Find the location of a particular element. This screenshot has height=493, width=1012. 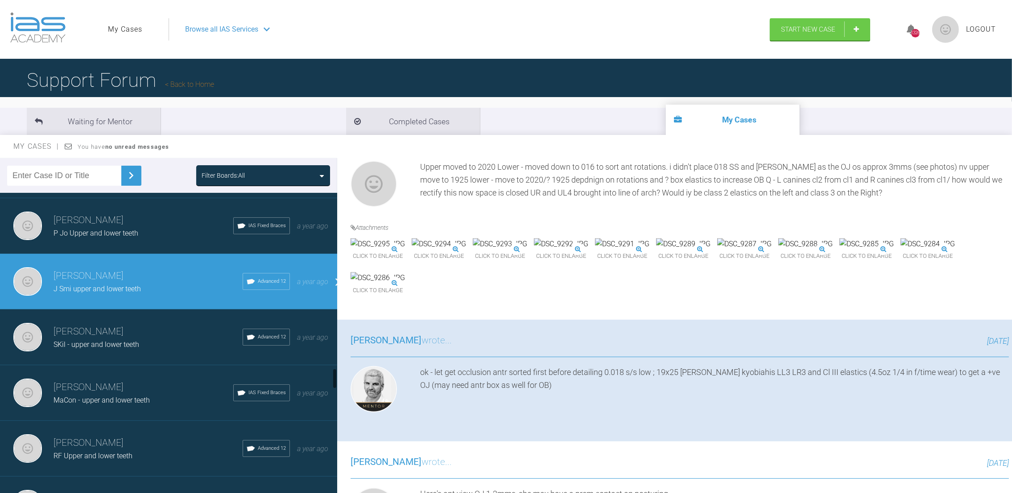

img: DSC_9286.JPG is located at coordinates (378, 278).